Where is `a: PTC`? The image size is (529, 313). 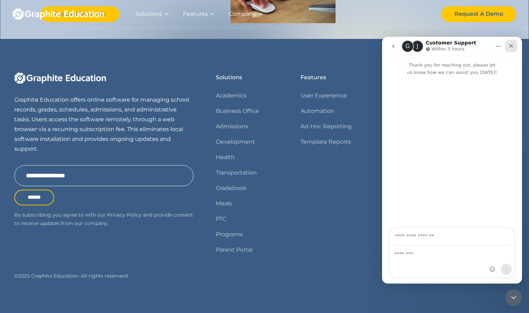
a: PTC is located at coordinates (221, 219).